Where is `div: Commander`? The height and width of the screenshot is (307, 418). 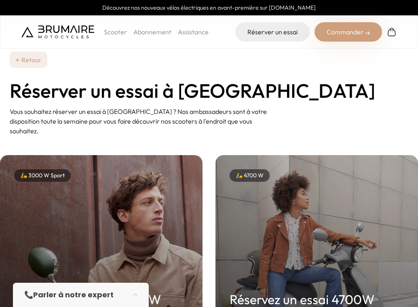
div: Commander is located at coordinates (348, 32).